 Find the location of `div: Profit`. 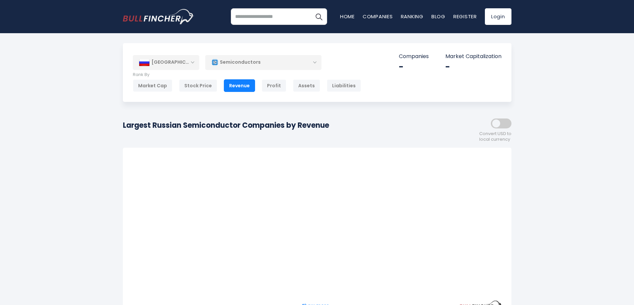

div: Profit is located at coordinates (274, 86).